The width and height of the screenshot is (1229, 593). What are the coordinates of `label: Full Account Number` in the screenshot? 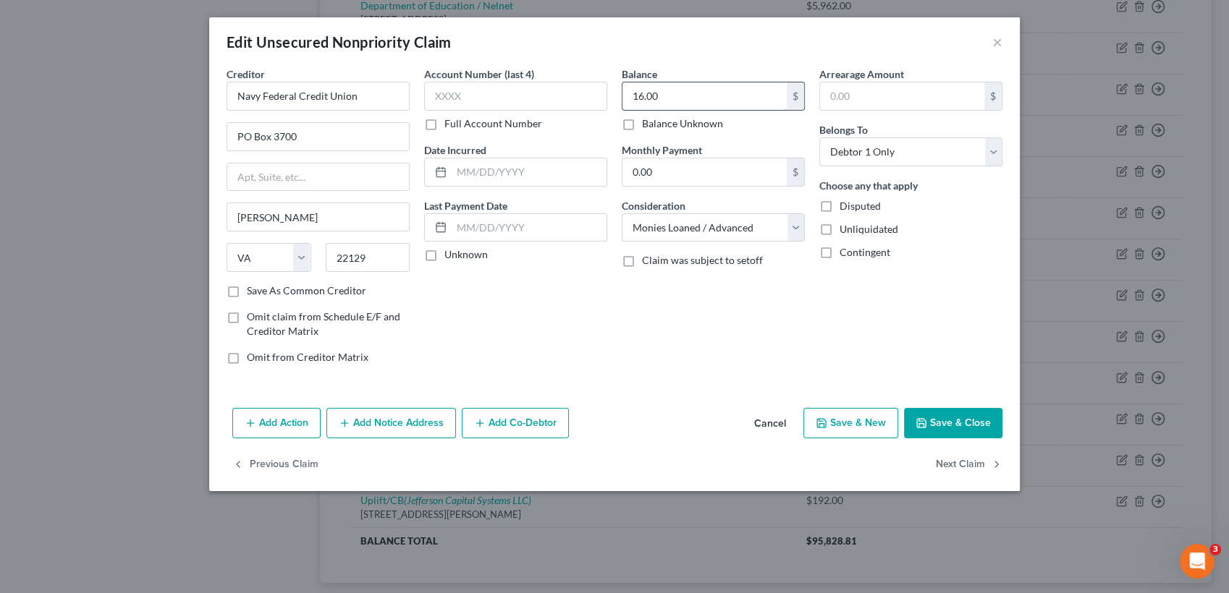 It's located at (493, 124).